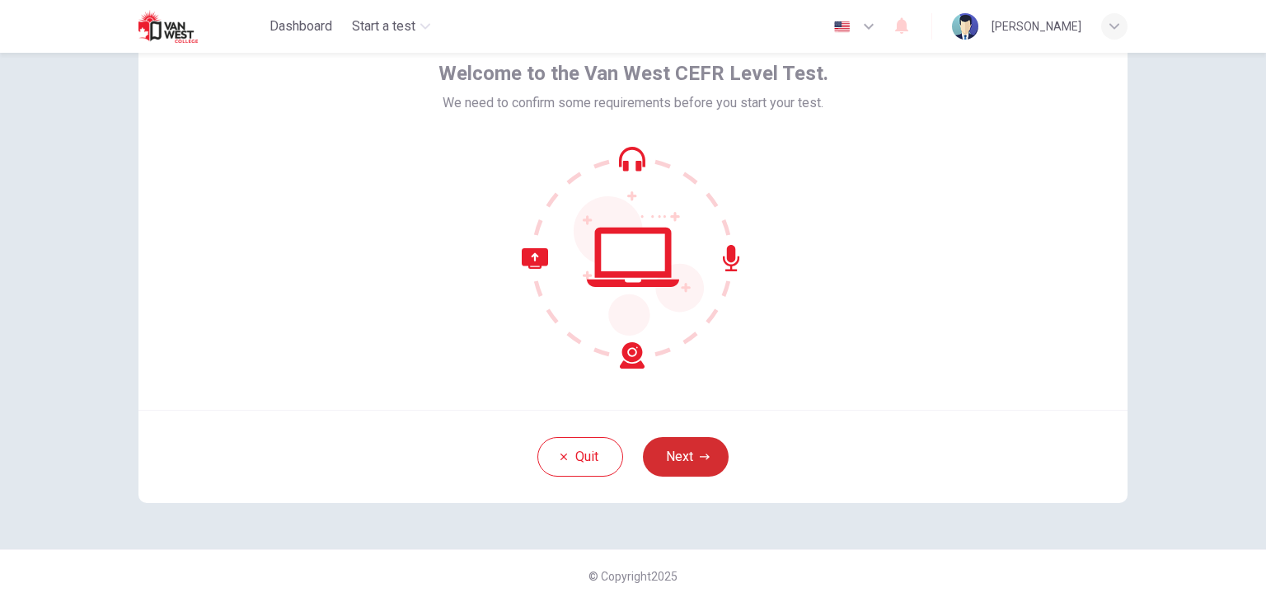 Image resolution: width=1266 pixels, height=602 pixels. I want to click on img: en, so click(842, 26).